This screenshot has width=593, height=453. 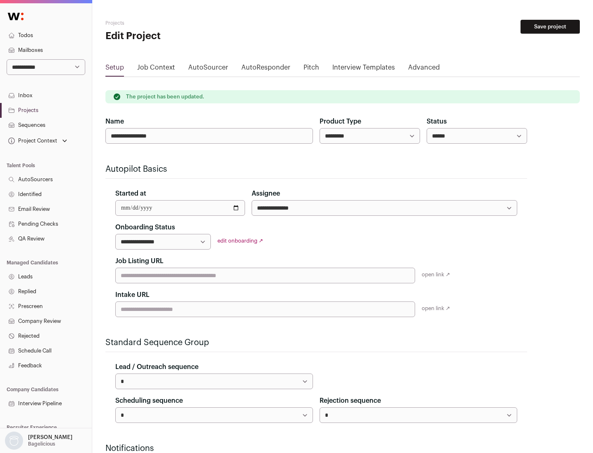 I want to click on h2: Standard Sequence Group, so click(x=316, y=343).